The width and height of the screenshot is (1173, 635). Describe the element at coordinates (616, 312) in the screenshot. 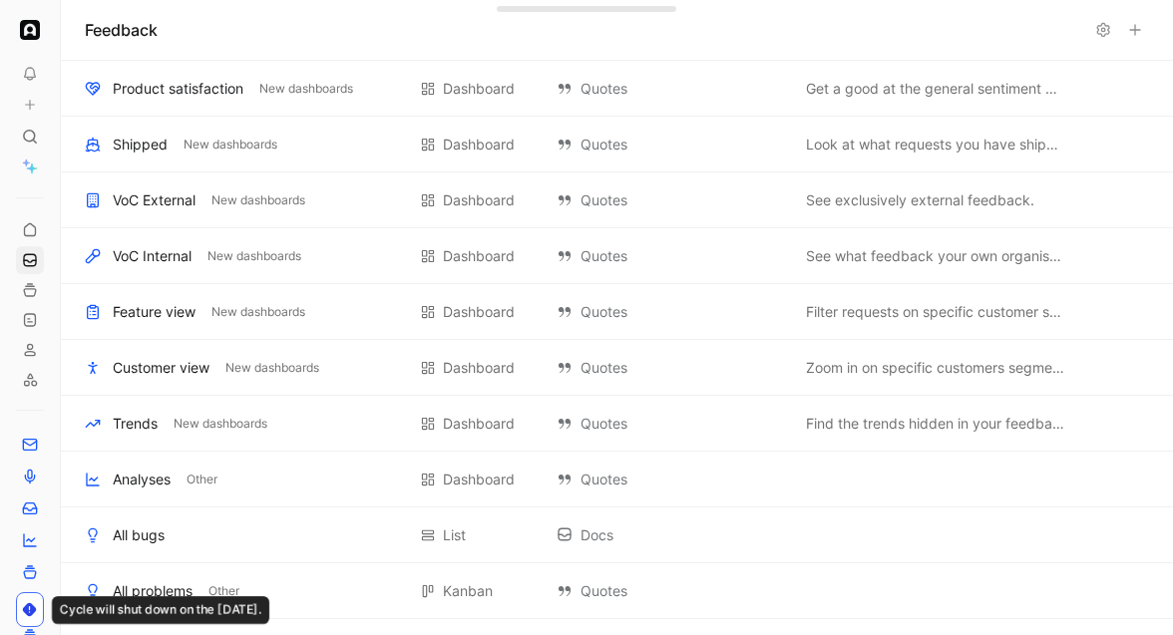

I see `div: Feature viewNew dashboardsDashboard QuotesFilter requests on specific customer segments!View actions` at that location.